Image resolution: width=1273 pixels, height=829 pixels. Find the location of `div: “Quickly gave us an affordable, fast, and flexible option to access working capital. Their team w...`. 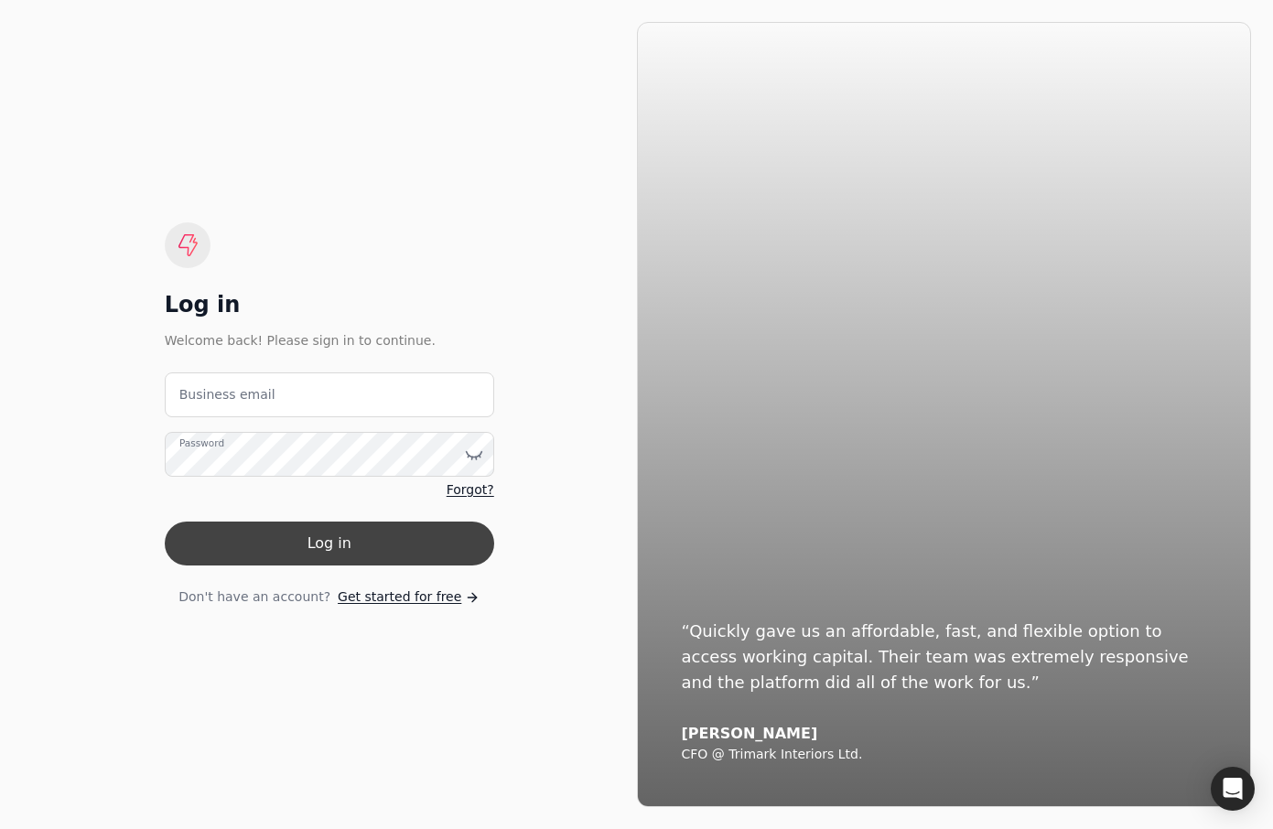

div: “Quickly gave us an affordable, fast, and flexible option to access working capital. Their team w... is located at coordinates (944, 657).